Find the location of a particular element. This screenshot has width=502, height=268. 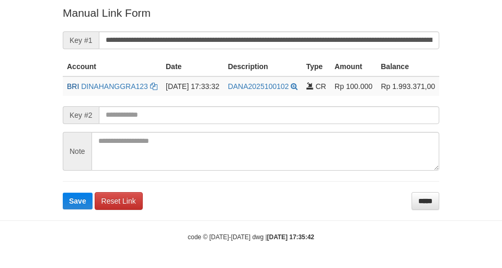

span: Note is located at coordinates (77, 151).